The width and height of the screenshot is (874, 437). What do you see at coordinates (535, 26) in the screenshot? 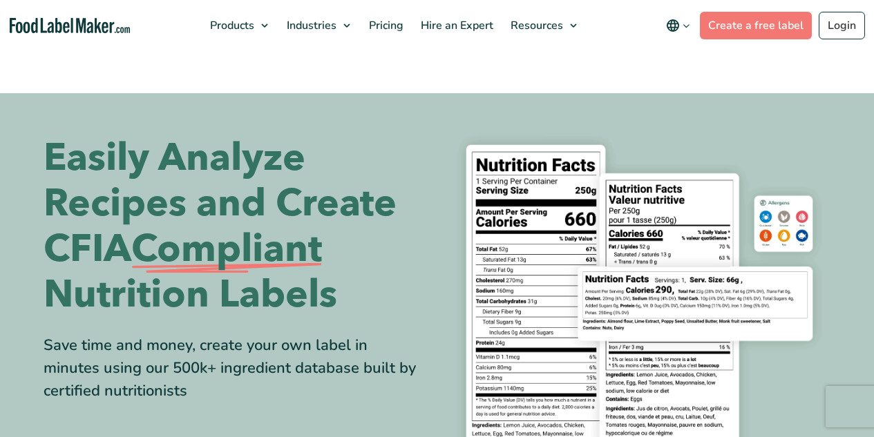
I see `span: Resources` at bounding box center [535, 26].